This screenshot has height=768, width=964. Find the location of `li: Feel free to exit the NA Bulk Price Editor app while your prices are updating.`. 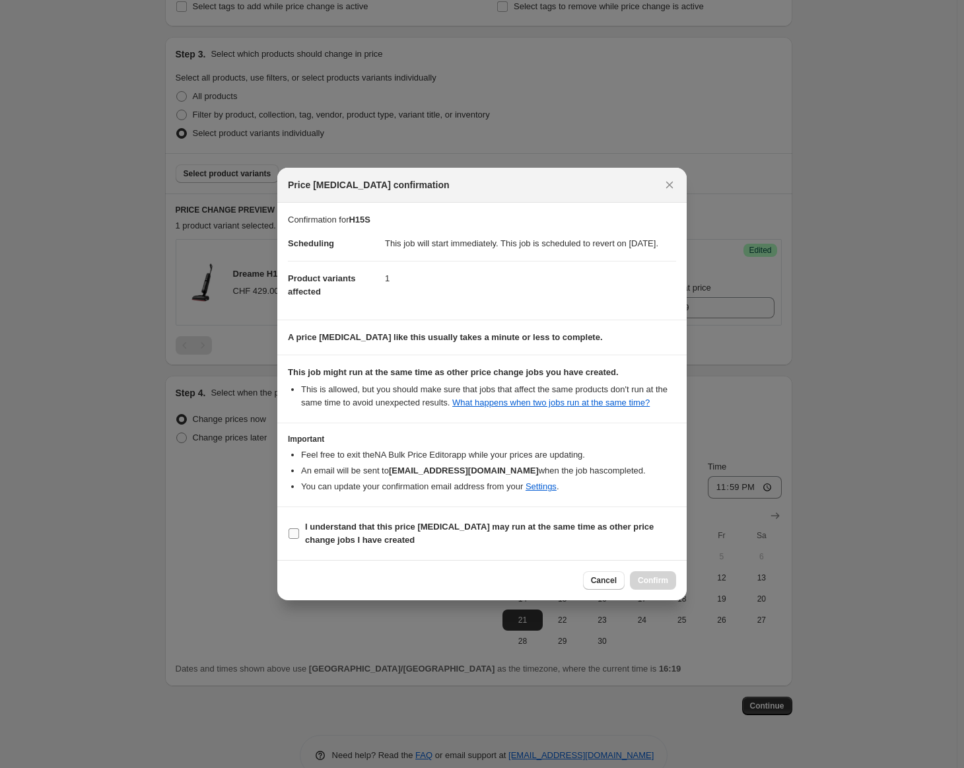

li: Feel free to exit the NA Bulk Price Editor app while your prices are updating. is located at coordinates (489, 455).